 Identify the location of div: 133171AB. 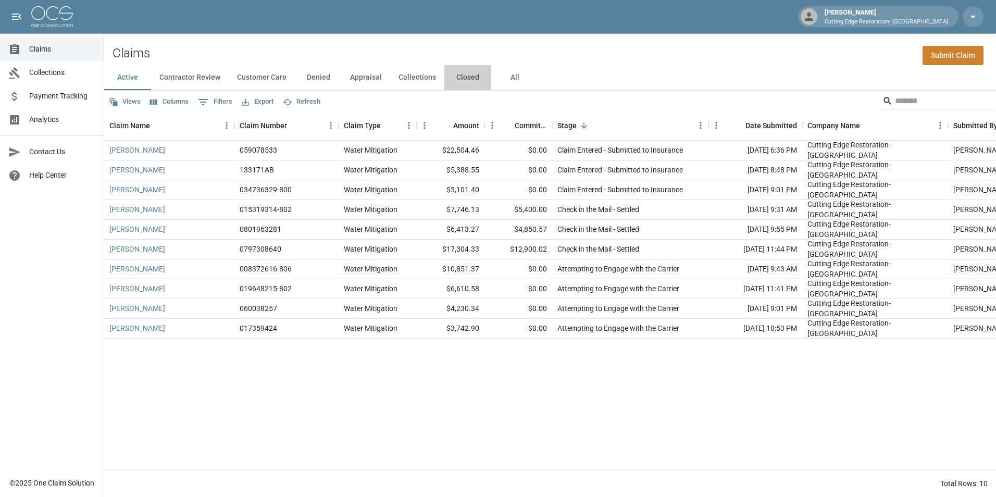
(257, 170).